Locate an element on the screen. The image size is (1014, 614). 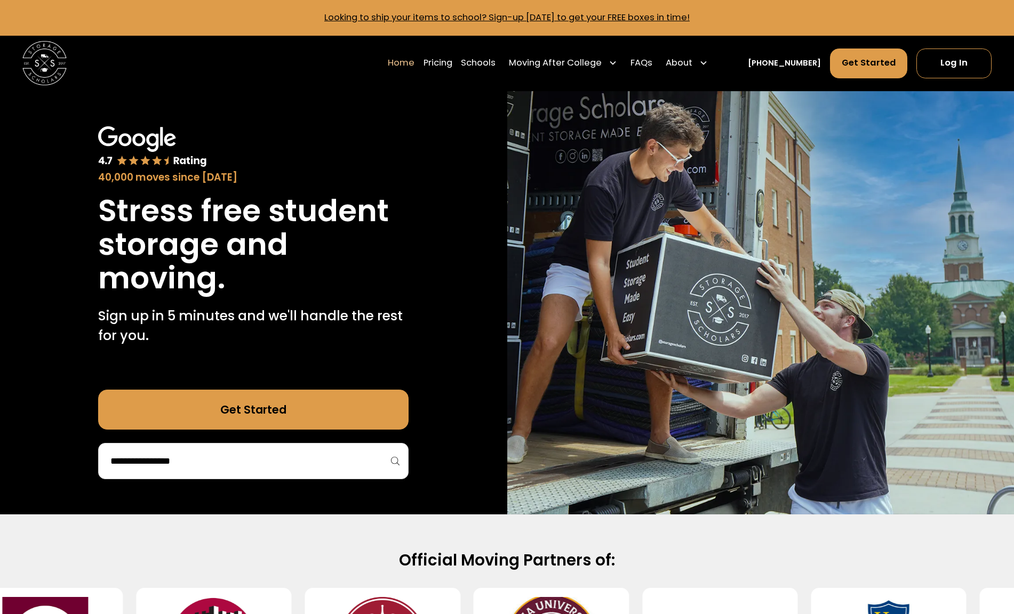
a: FAQs is located at coordinates (641, 63).